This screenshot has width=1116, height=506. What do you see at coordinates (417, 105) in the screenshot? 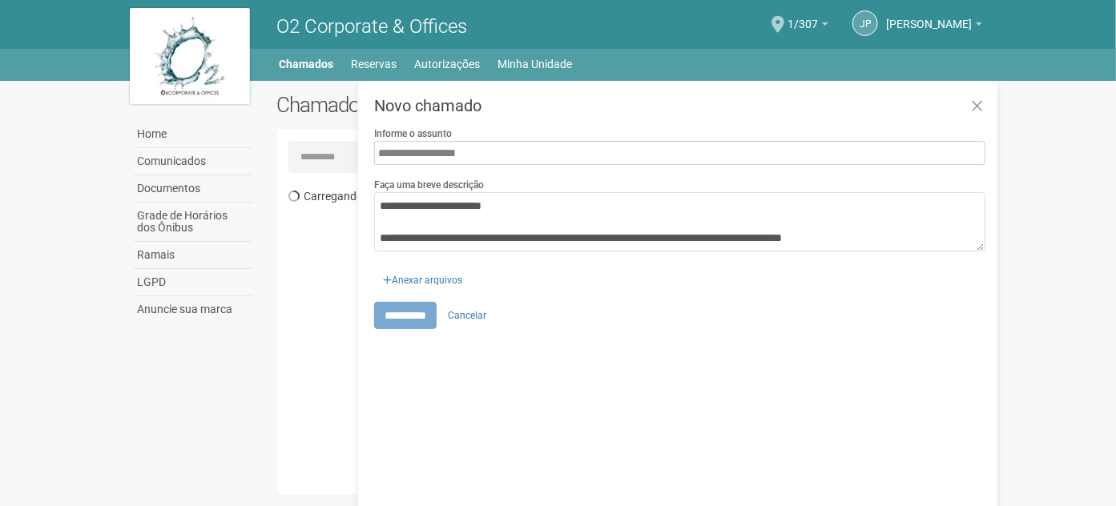
I see `h2: Chamados` at bounding box center [417, 105].